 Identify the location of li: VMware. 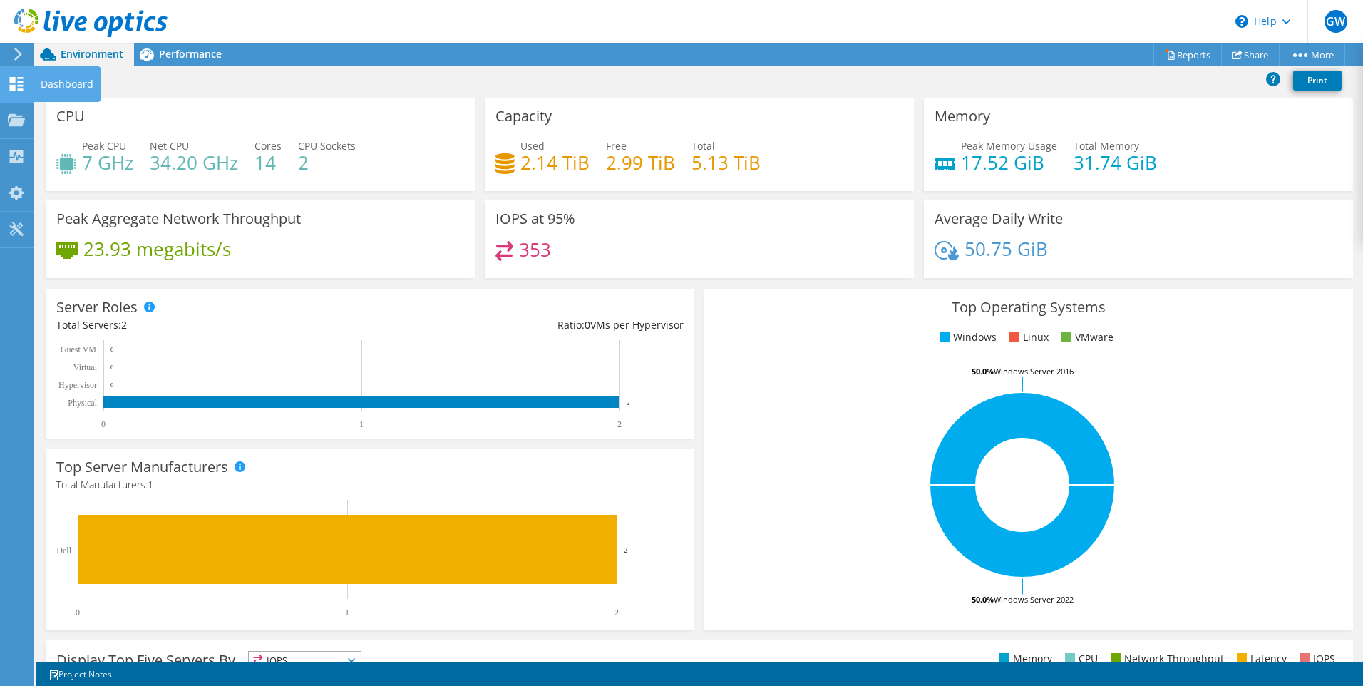
(1086, 337).